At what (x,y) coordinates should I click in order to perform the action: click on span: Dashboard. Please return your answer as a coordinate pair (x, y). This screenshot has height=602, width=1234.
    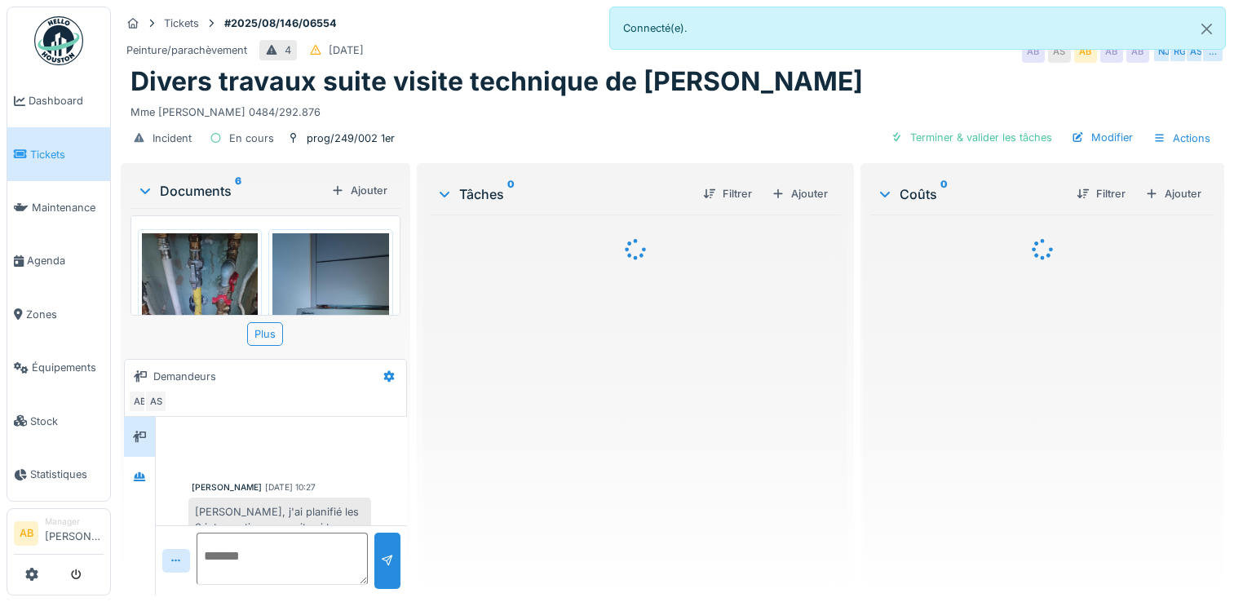
    Looking at the image, I should click on (66, 100).